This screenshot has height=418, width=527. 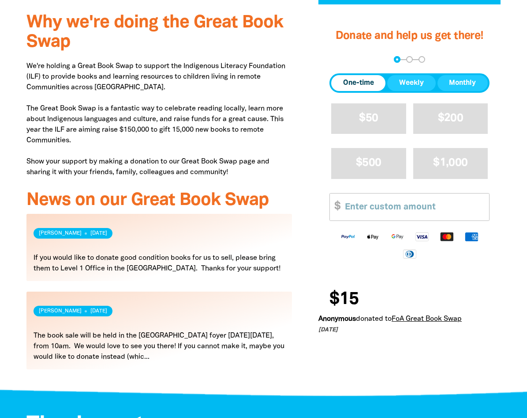 I want to click on img: Diners Club logo, so click(x=410, y=253).